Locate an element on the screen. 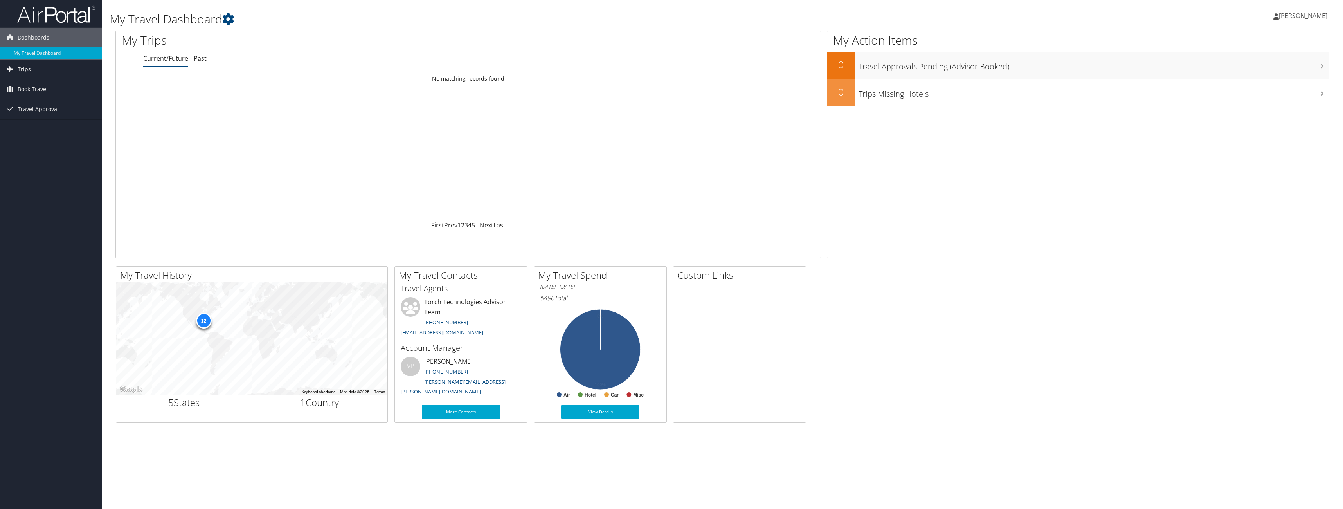  h6: Total is located at coordinates (600, 298).